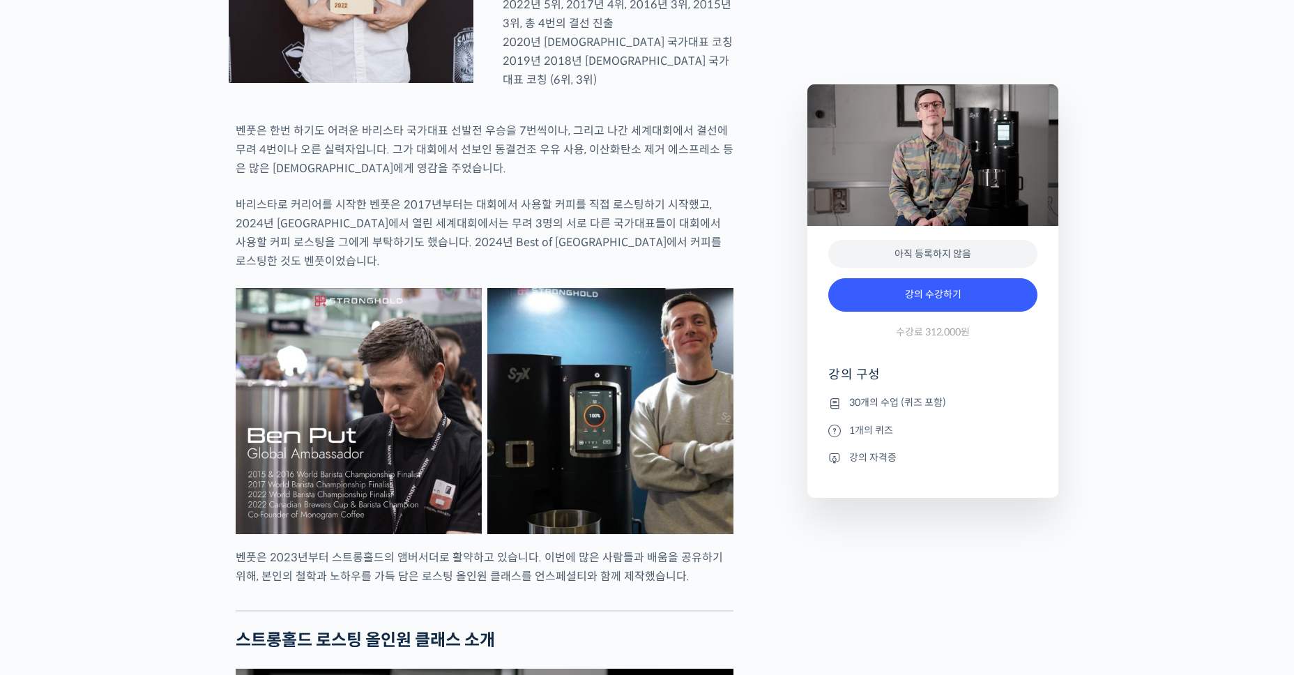 This screenshot has height=675, width=1294. Describe the element at coordinates (48, 469) in the screenshot. I see `span: 홈` at that location.